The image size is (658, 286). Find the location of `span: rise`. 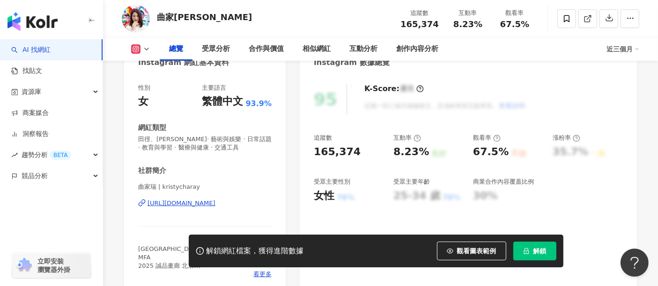

span: rise is located at coordinates (15, 155).